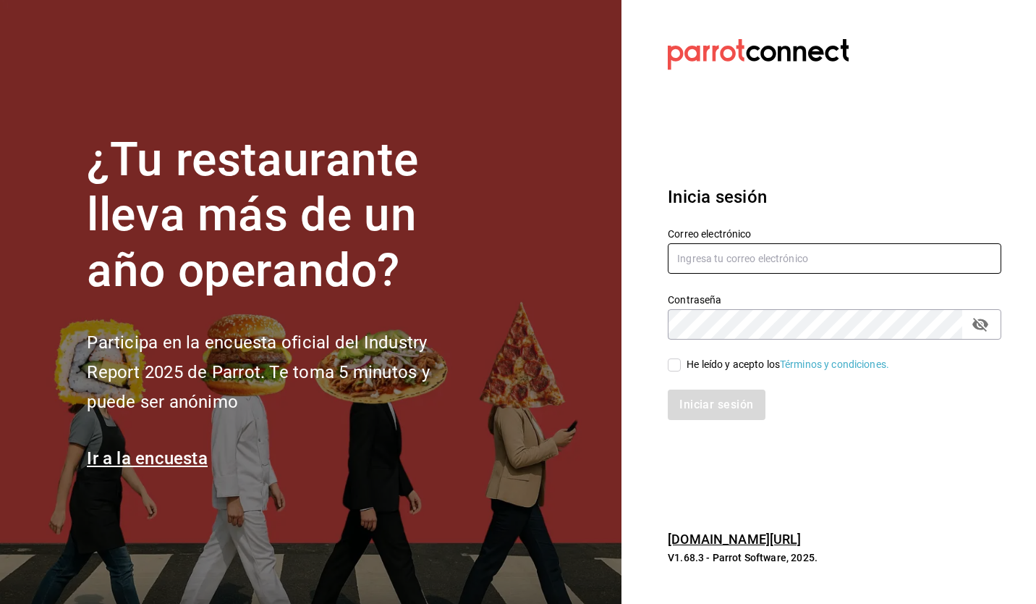 The height and width of the screenshot is (604, 1036). I want to click on a: Ir a la encuesta, so click(147, 458).